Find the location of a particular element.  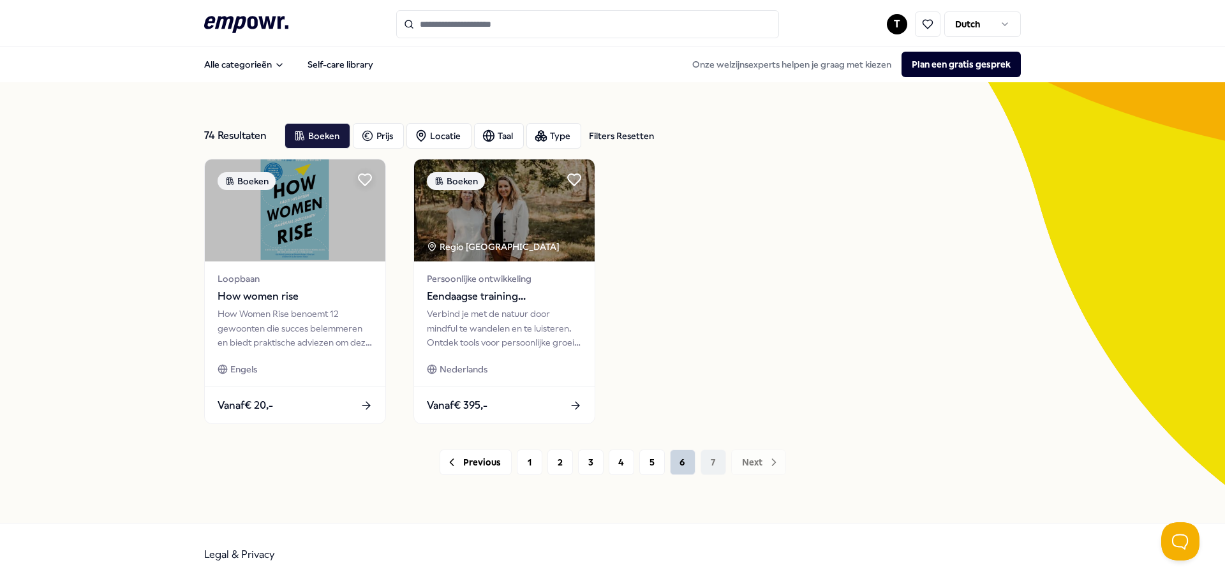

div: How Women Rise benoemt 12 gewoonten die succes belemmeren en biedt praktische adviezen om deze te... is located at coordinates (295, 328).